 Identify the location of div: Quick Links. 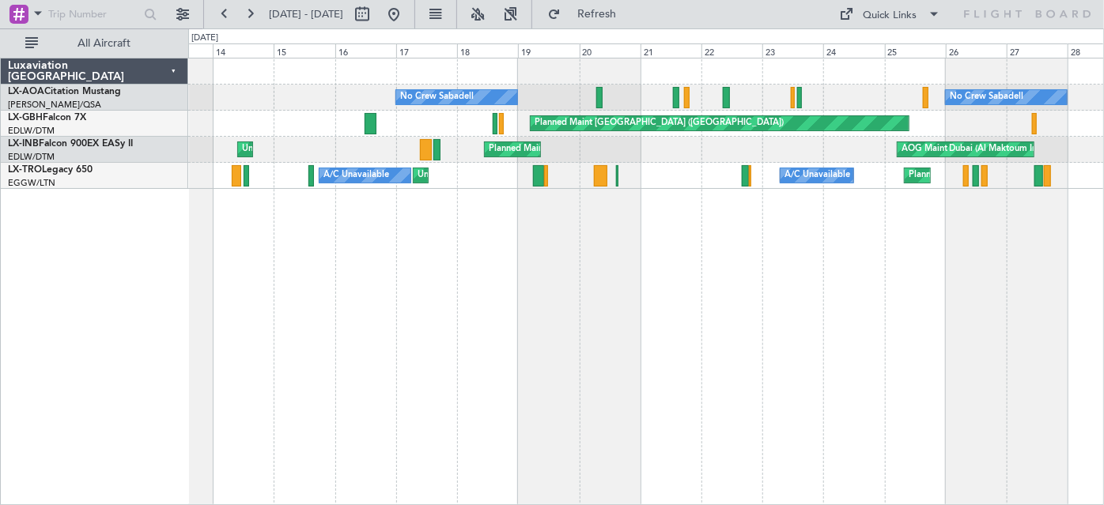
(890, 16).